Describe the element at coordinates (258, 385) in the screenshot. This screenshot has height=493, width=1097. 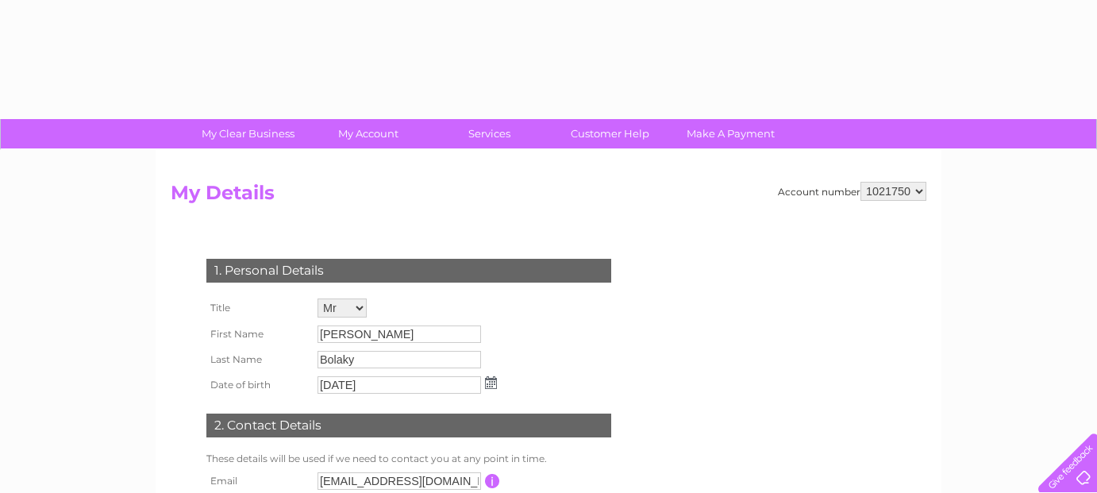
I see `th: Date of birth` at that location.